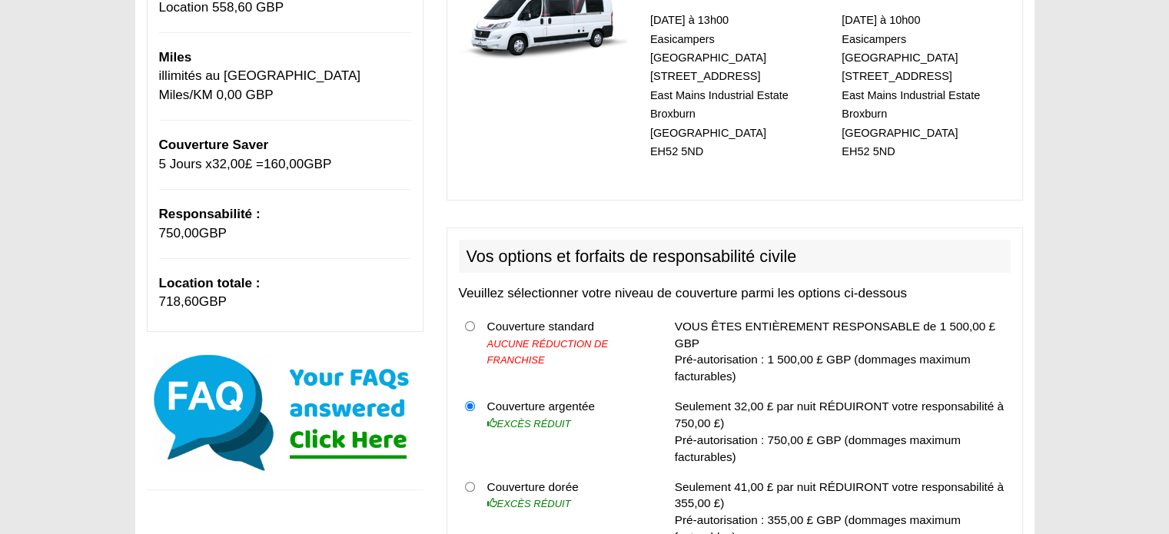 This screenshot has width=1169, height=534. Describe the element at coordinates (179, 301) in the screenshot. I see `font: 718,60` at that location.